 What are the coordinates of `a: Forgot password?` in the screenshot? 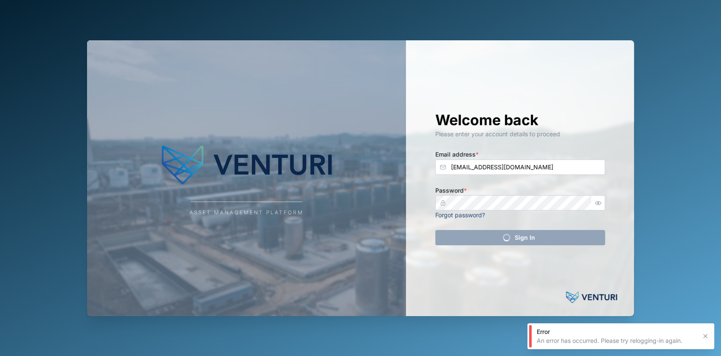 It's located at (460, 215).